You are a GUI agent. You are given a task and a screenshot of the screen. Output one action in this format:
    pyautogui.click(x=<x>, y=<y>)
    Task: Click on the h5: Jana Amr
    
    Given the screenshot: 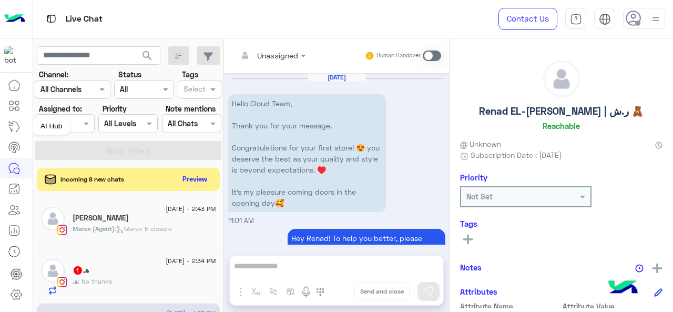 What is the action you would take?
    pyautogui.click(x=100, y=218)
    